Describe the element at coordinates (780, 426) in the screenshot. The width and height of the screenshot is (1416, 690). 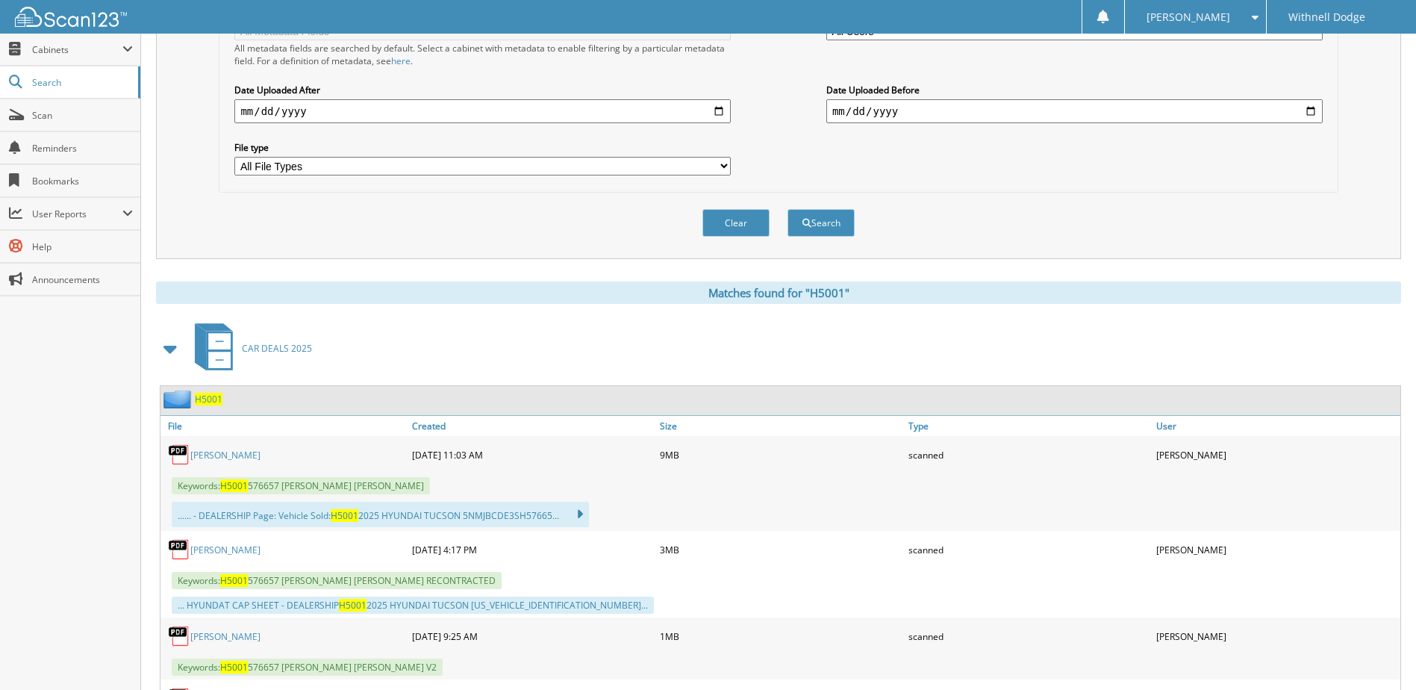
I see `a: Size` at that location.